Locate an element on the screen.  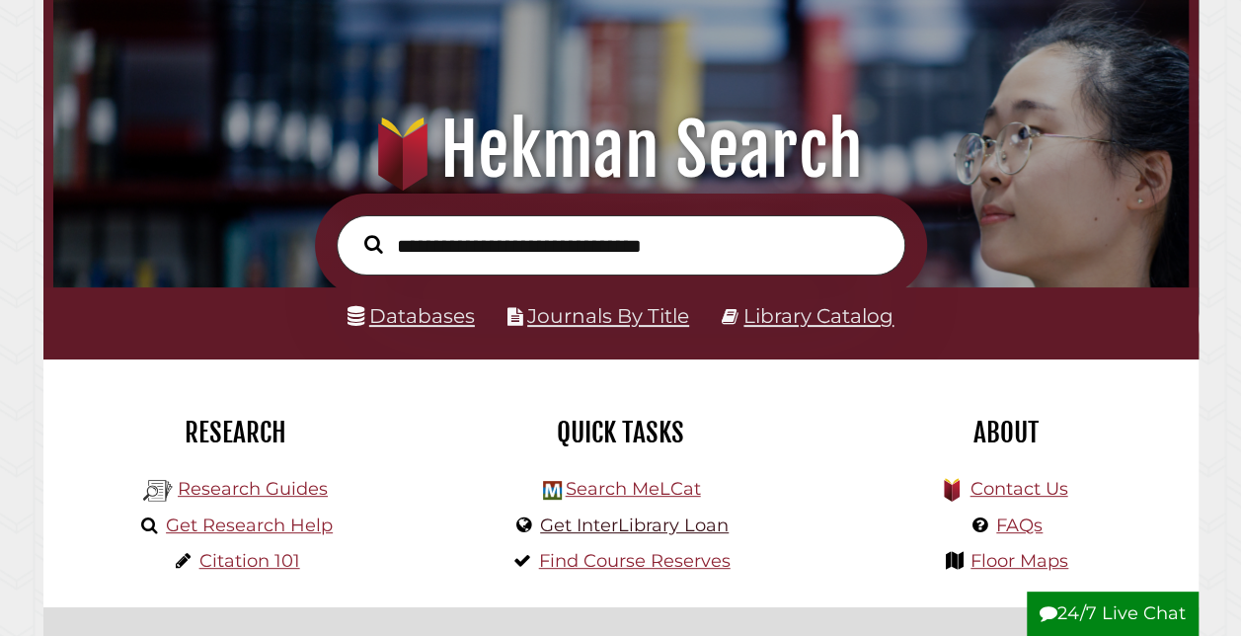
h2: Research is located at coordinates (236, 433).